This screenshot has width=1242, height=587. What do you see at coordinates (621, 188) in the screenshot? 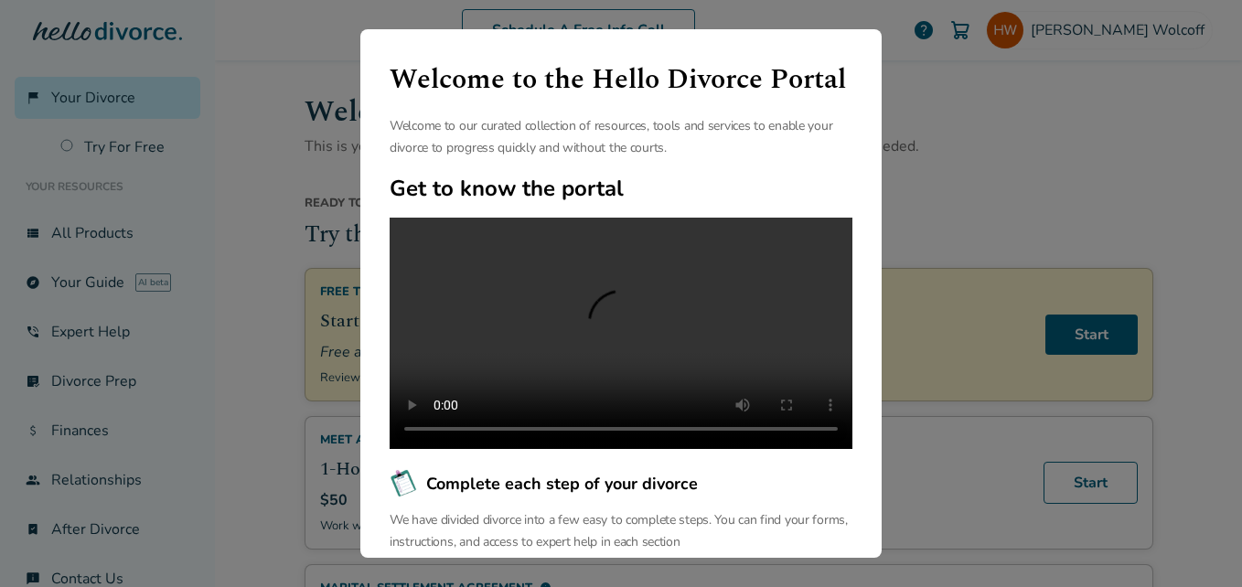
I see `h2: Get to know the portal` at bounding box center [621, 188].